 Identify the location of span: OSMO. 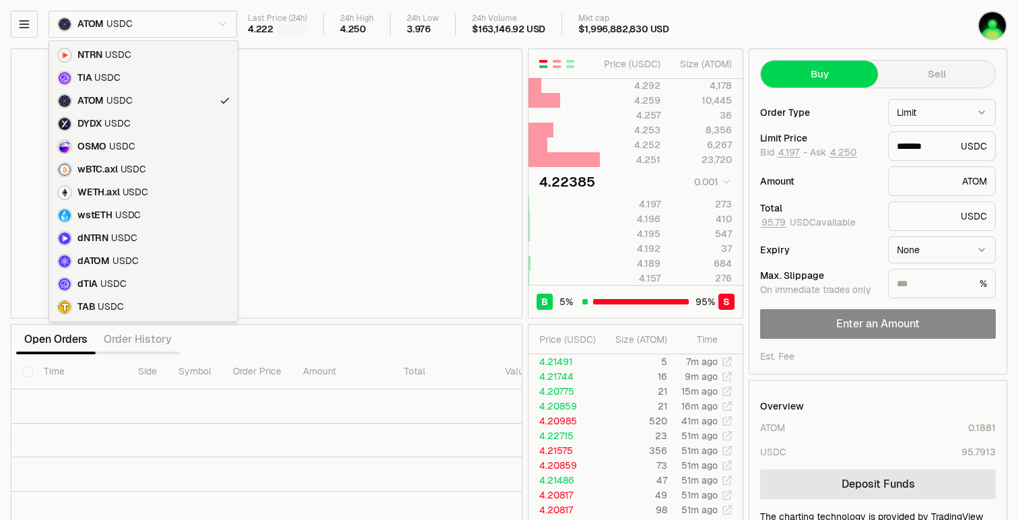
(92, 147).